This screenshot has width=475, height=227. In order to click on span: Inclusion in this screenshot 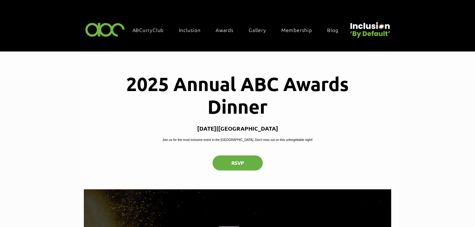, I will do `click(190, 30)`.